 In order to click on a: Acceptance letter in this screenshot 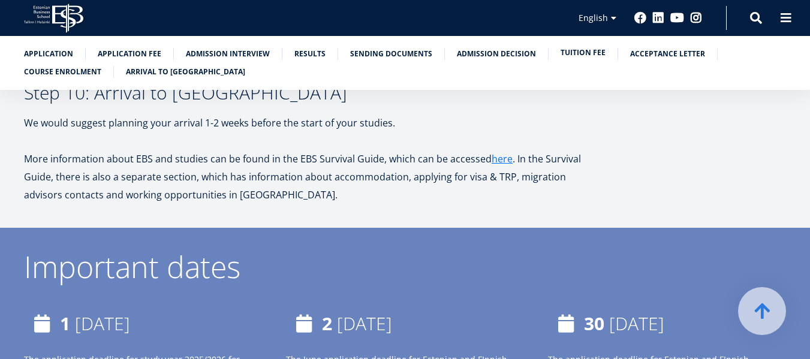, I will do `click(667, 54)`.